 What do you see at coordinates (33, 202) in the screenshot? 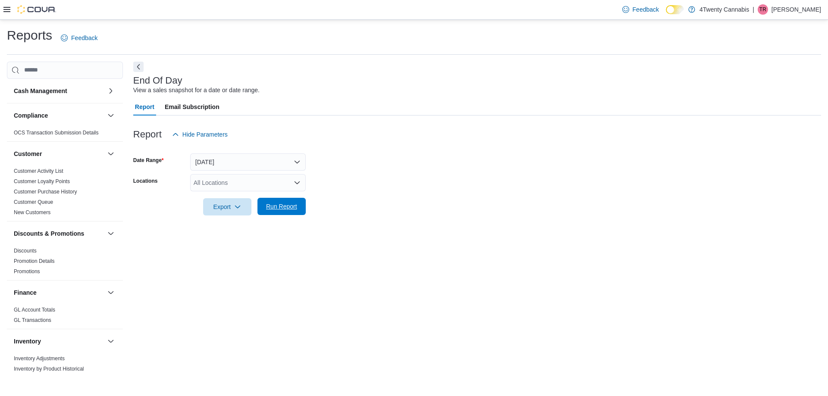
I see `span: Customer Queue` at bounding box center [33, 202].